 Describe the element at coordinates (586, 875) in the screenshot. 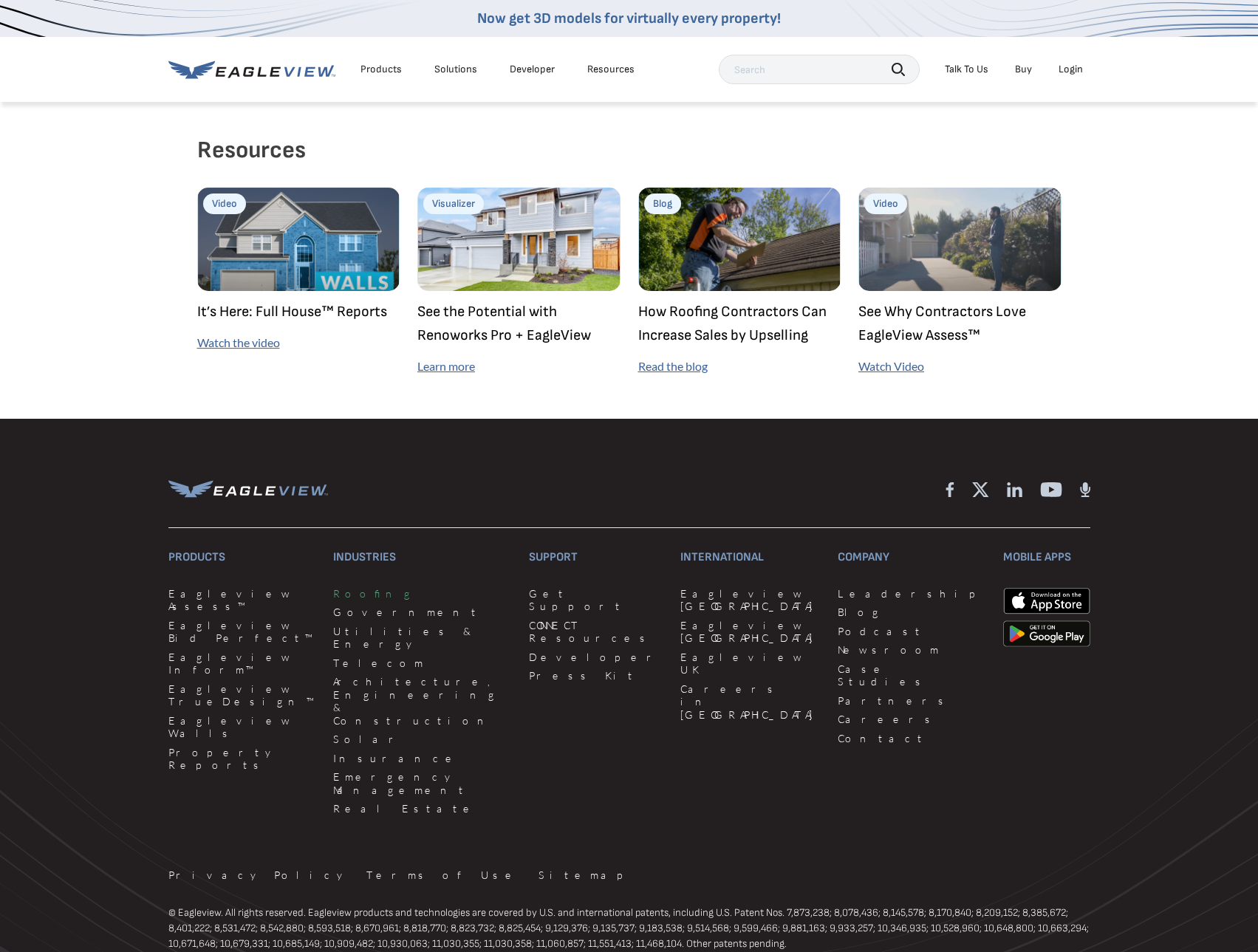

I see `a: Sitemap` at that location.